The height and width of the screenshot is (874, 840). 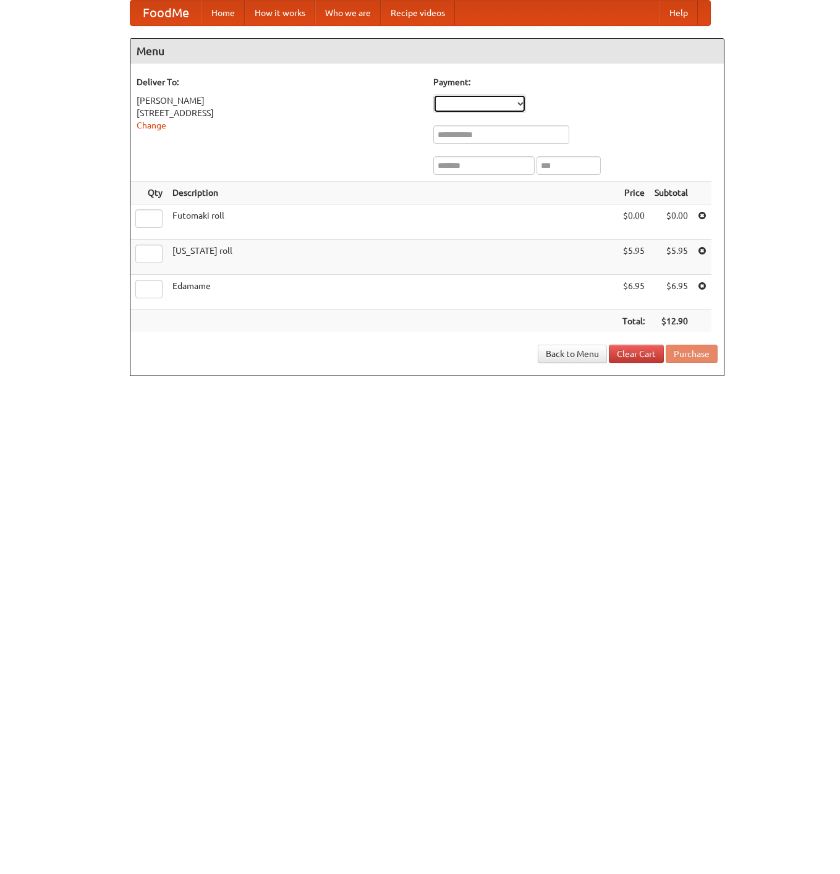 What do you see at coordinates (575, 82) in the screenshot?
I see `h5: Payment:` at bounding box center [575, 82].